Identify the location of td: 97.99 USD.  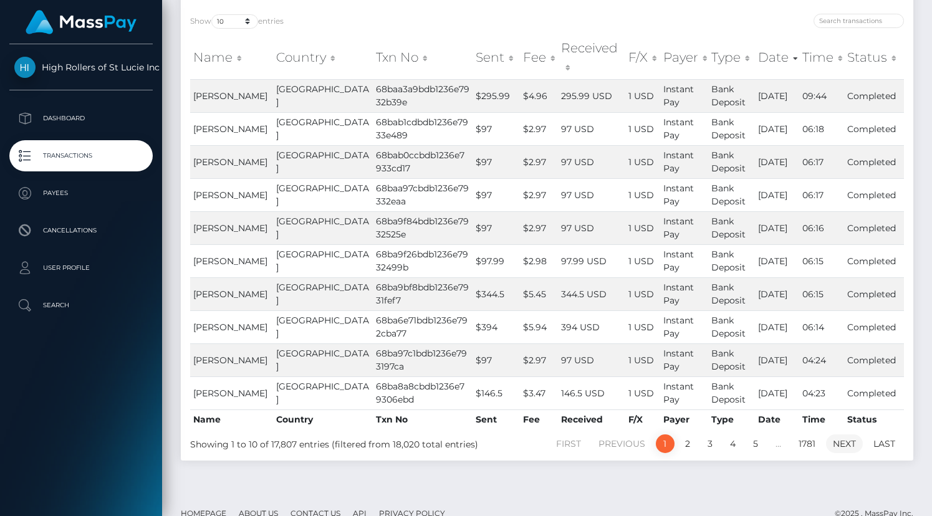
(592, 261).